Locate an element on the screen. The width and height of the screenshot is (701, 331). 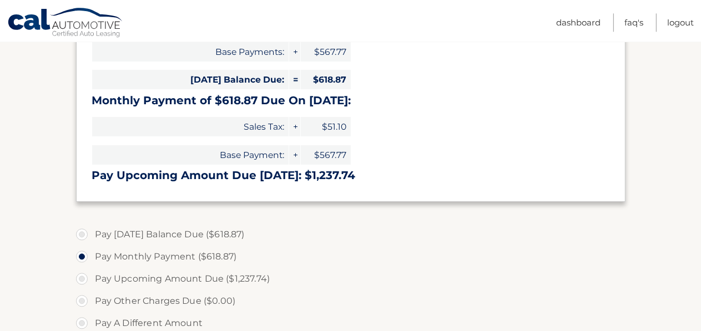
span: Sales Tax: is located at coordinates (190, 127).